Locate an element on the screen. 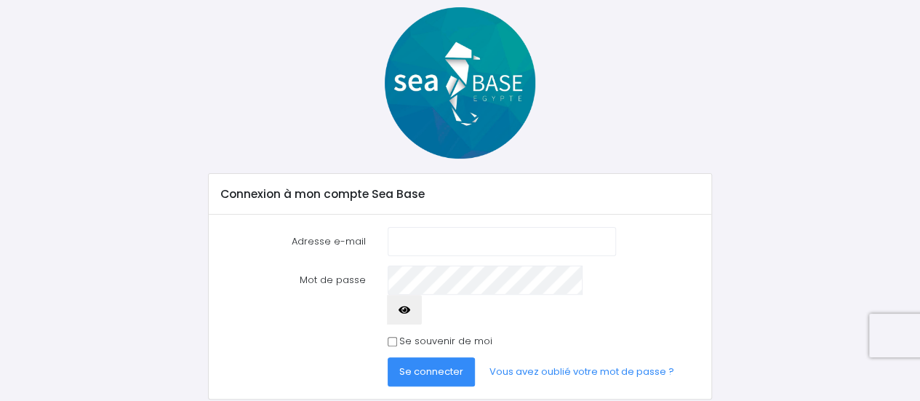 Image resolution: width=920 pixels, height=401 pixels. div: Connexion à mon compte Sea Base is located at coordinates (460, 194).